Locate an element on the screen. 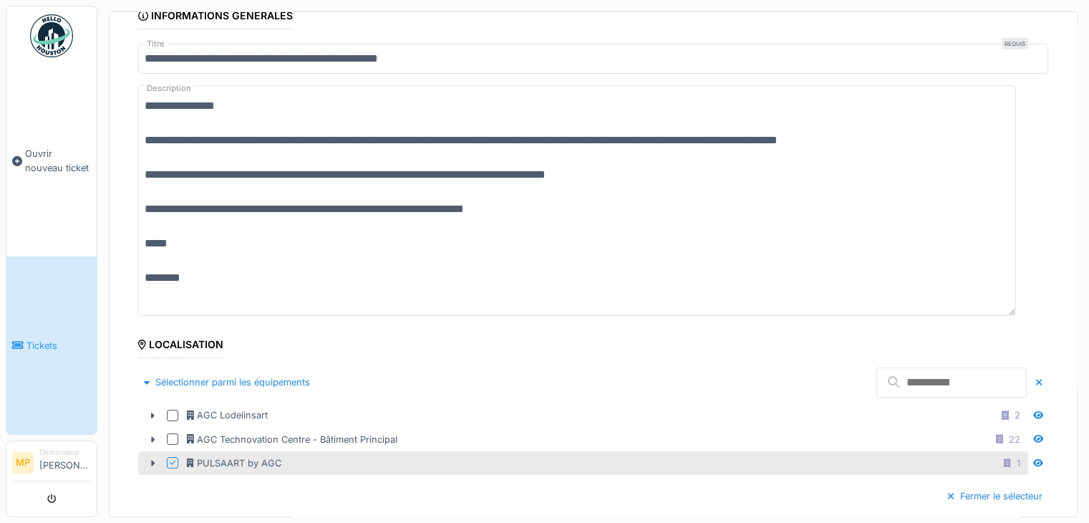 The image size is (1089, 523). div: Sélectionner parmi les équipements is located at coordinates (227, 382).